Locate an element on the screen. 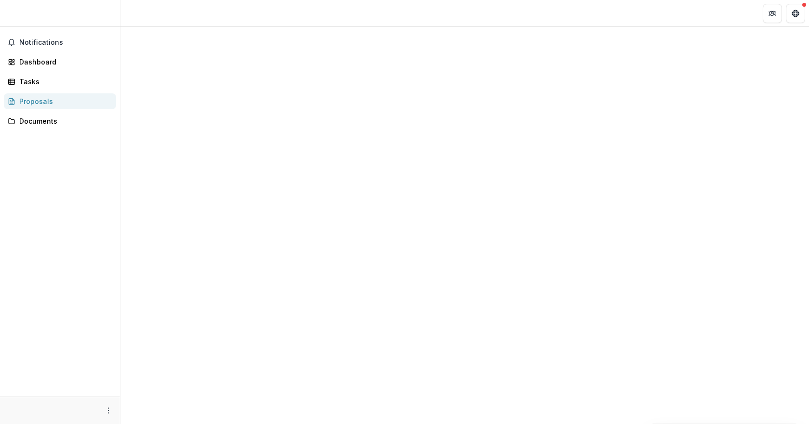 This screenshot has width=809, height=424. button: Notifications is located at coordinates (60, 42).